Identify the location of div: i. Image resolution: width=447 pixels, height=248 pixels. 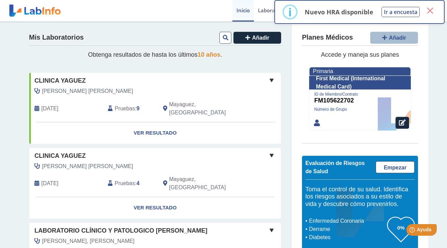
(290, 12).